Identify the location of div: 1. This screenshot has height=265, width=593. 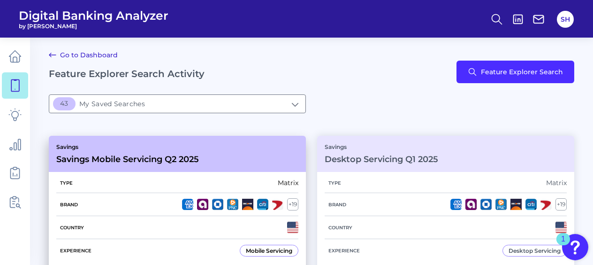
(563, 245).